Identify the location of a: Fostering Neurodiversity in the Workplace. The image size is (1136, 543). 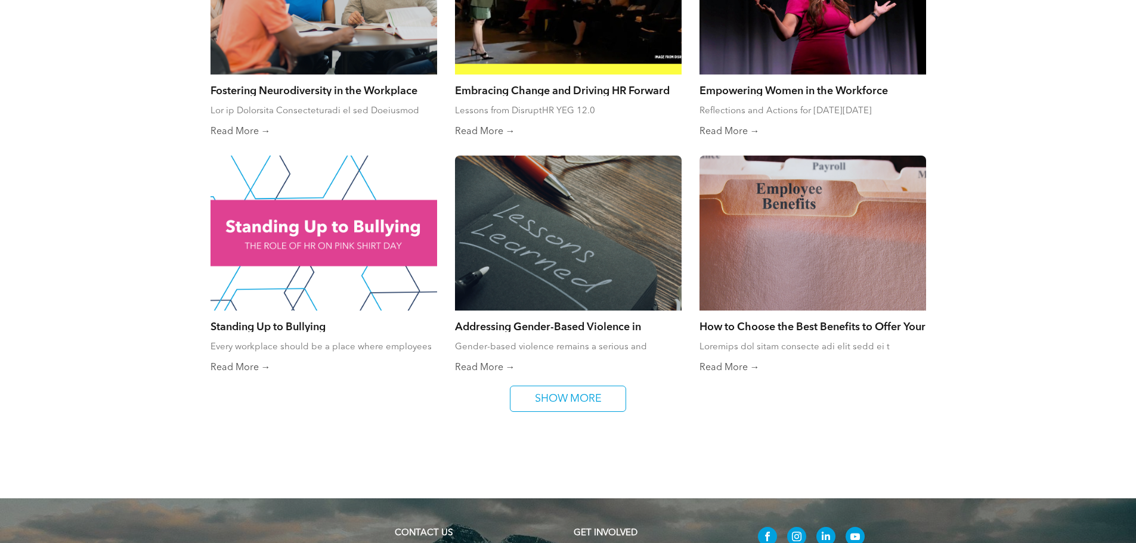
(324, 90).